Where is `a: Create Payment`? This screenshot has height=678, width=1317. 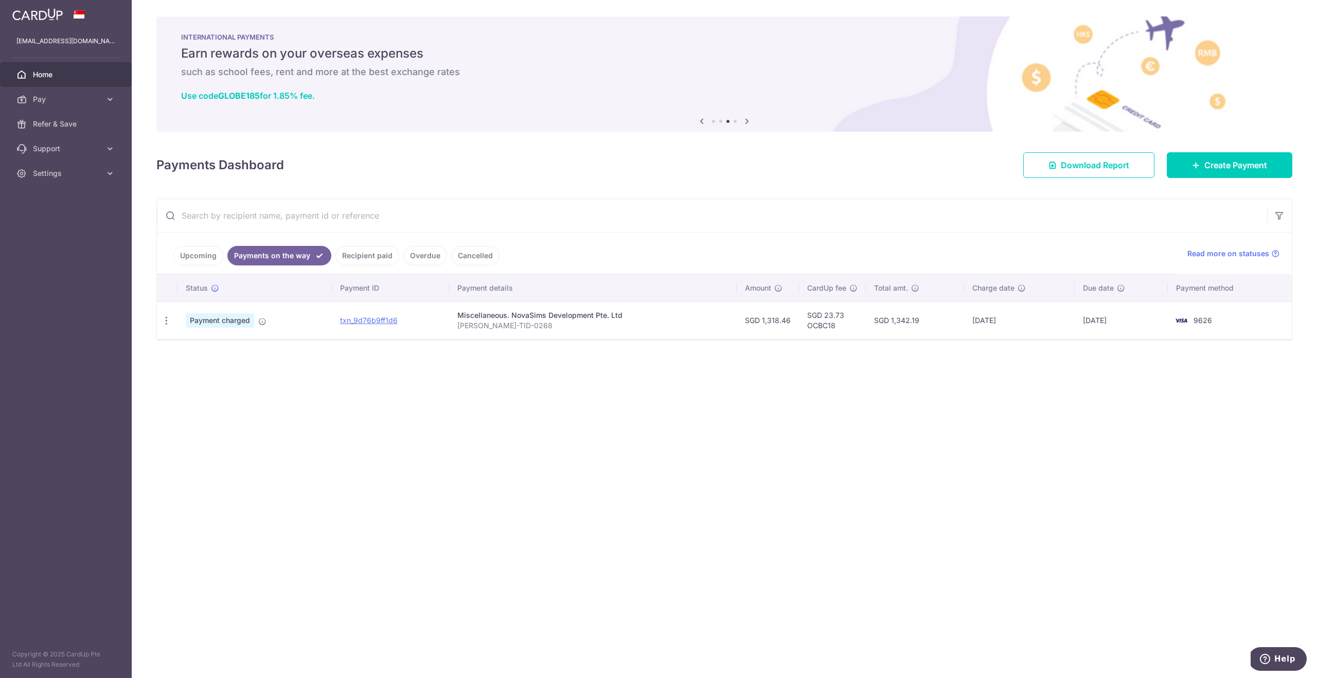
a: Create Payment is located at coordinates (1230, 165).